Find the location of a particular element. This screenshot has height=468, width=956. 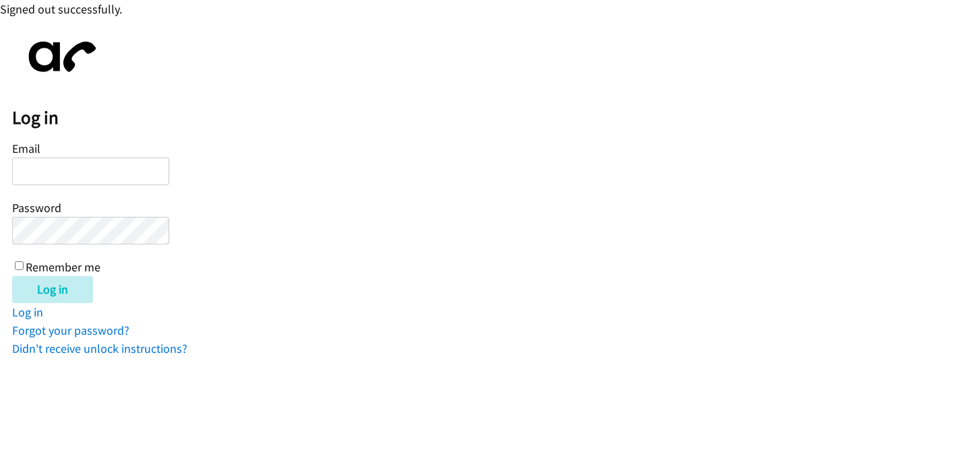

img: aphone-8a226864a2ddd6a5e75d1ebefc011f4aa8f32683c2d82f3fb0802fe031f96514.svg is located at coordinates (59, 57).